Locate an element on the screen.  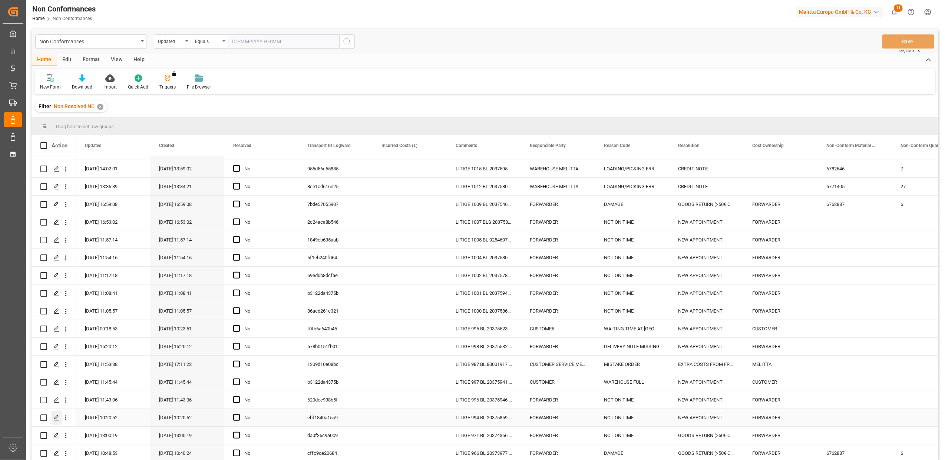
div: LITIGE 995 BL 20375523 Non livré le 08/8 trop d'attente // Nouveau rdv le 14/8 is located at coordinates (484, 329).